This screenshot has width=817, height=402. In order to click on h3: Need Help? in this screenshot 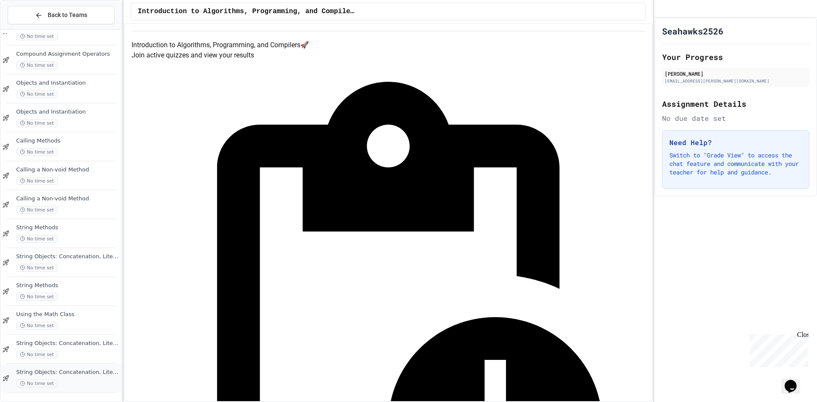, I will do `click(736, 143)`.